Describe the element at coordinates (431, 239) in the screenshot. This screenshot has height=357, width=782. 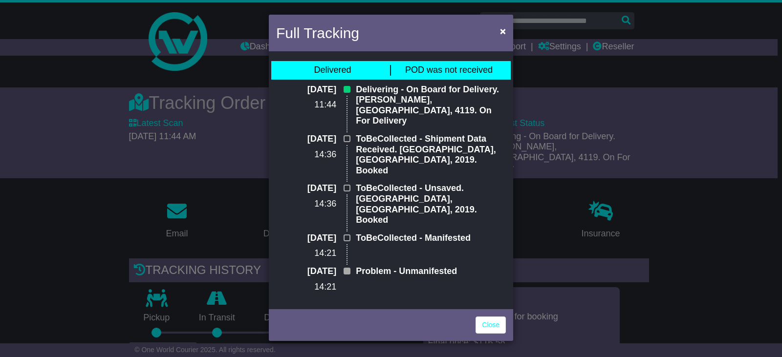
I see `p: ToBeCollected - Manifested` at that location.